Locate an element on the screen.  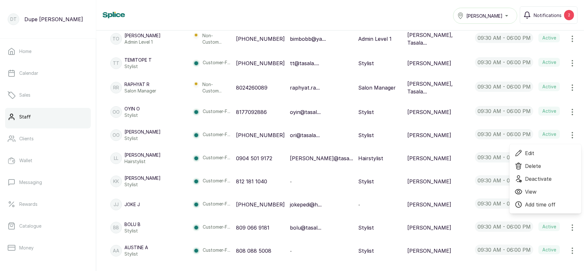
p: Sales is located at coordinates (25, 95).